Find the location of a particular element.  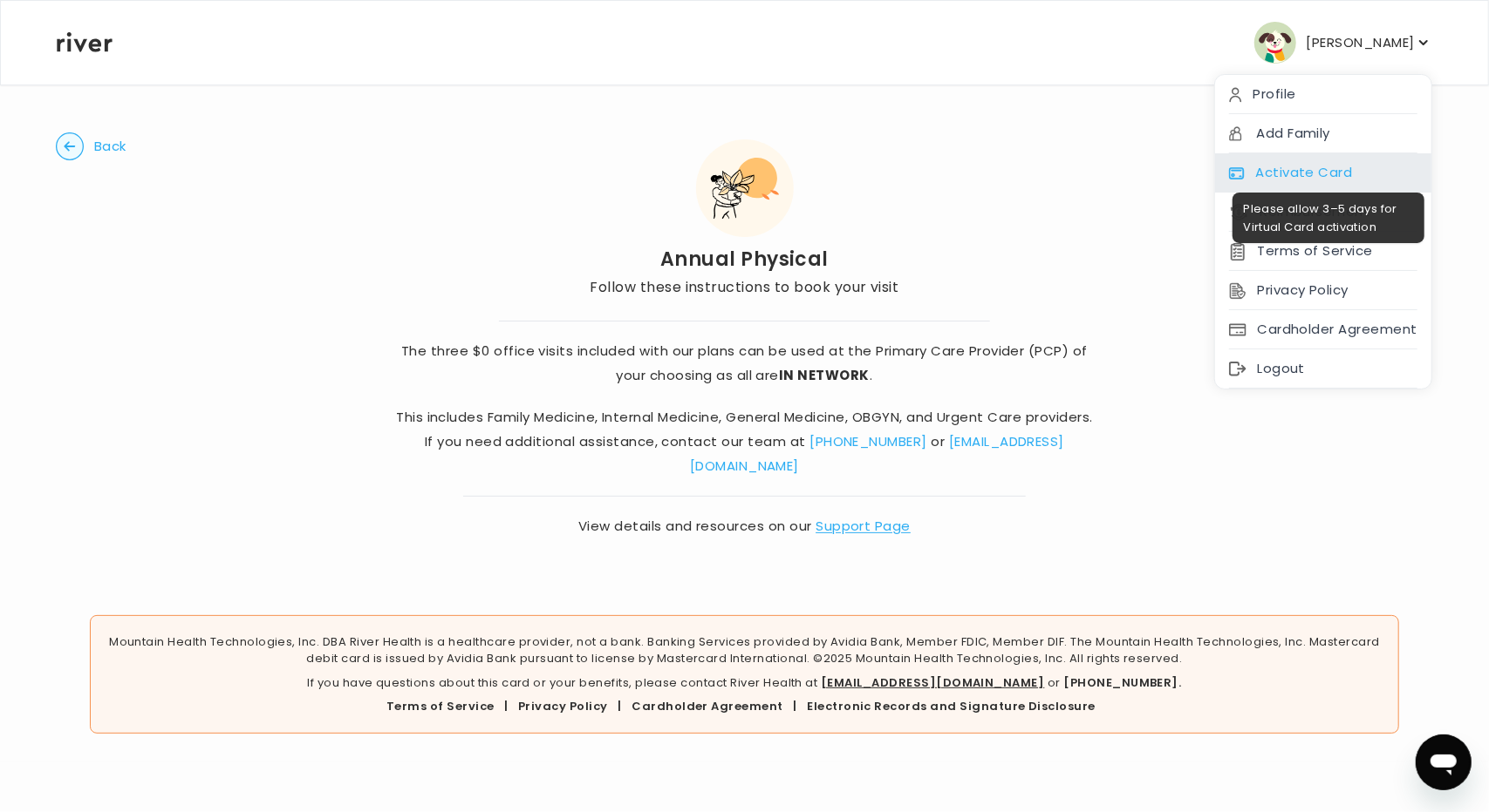

a: Privacy Policy is located at coordinates (563, 706).